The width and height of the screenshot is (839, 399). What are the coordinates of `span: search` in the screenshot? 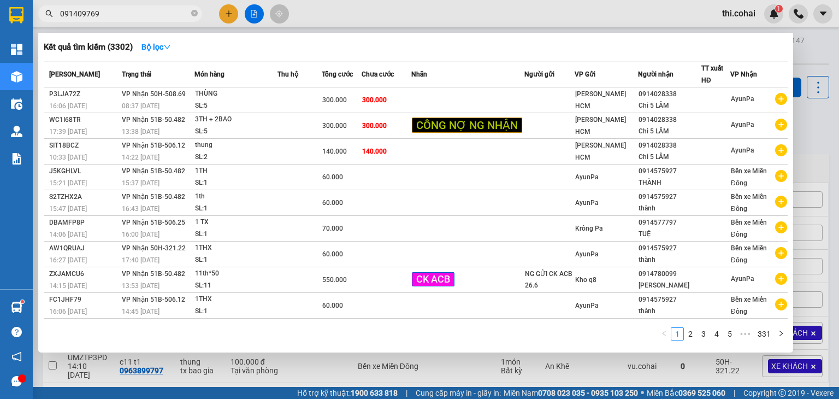 It's located at (49, 14).